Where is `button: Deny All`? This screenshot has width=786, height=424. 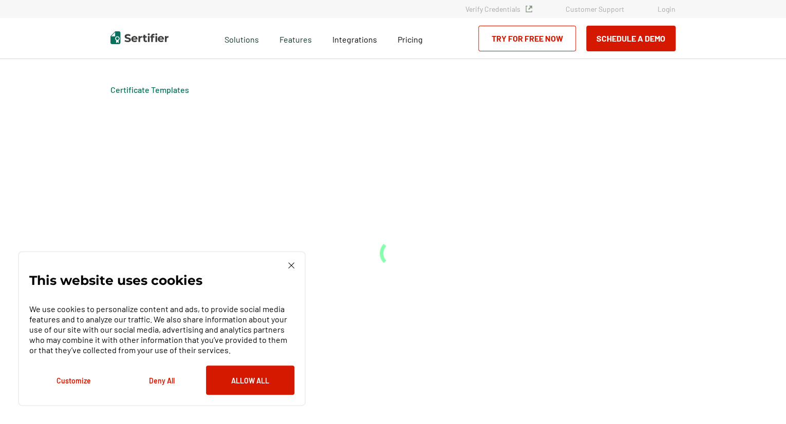
button: Deny All is located at coordinates (162, 380).